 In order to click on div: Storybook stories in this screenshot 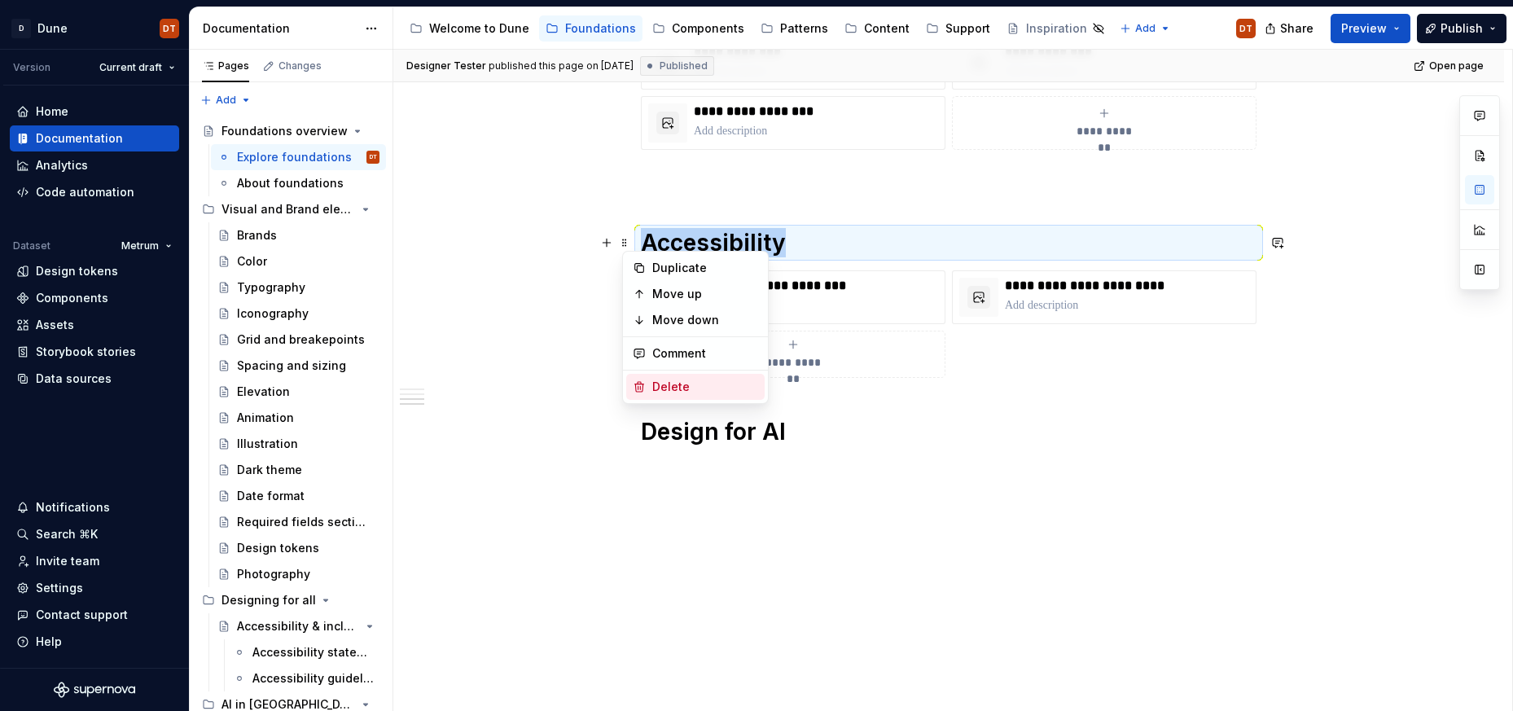, I will do `click(86, 352)`.